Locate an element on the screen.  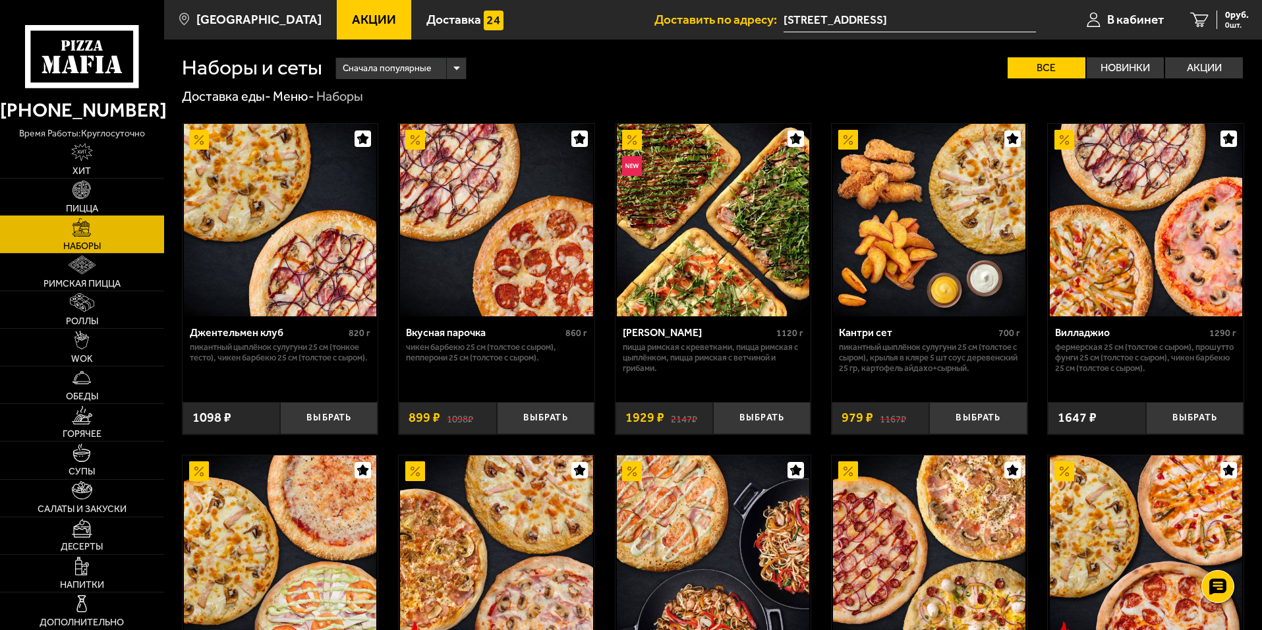
input: Ваш адрес доставки is located at coordinates (909, 20).